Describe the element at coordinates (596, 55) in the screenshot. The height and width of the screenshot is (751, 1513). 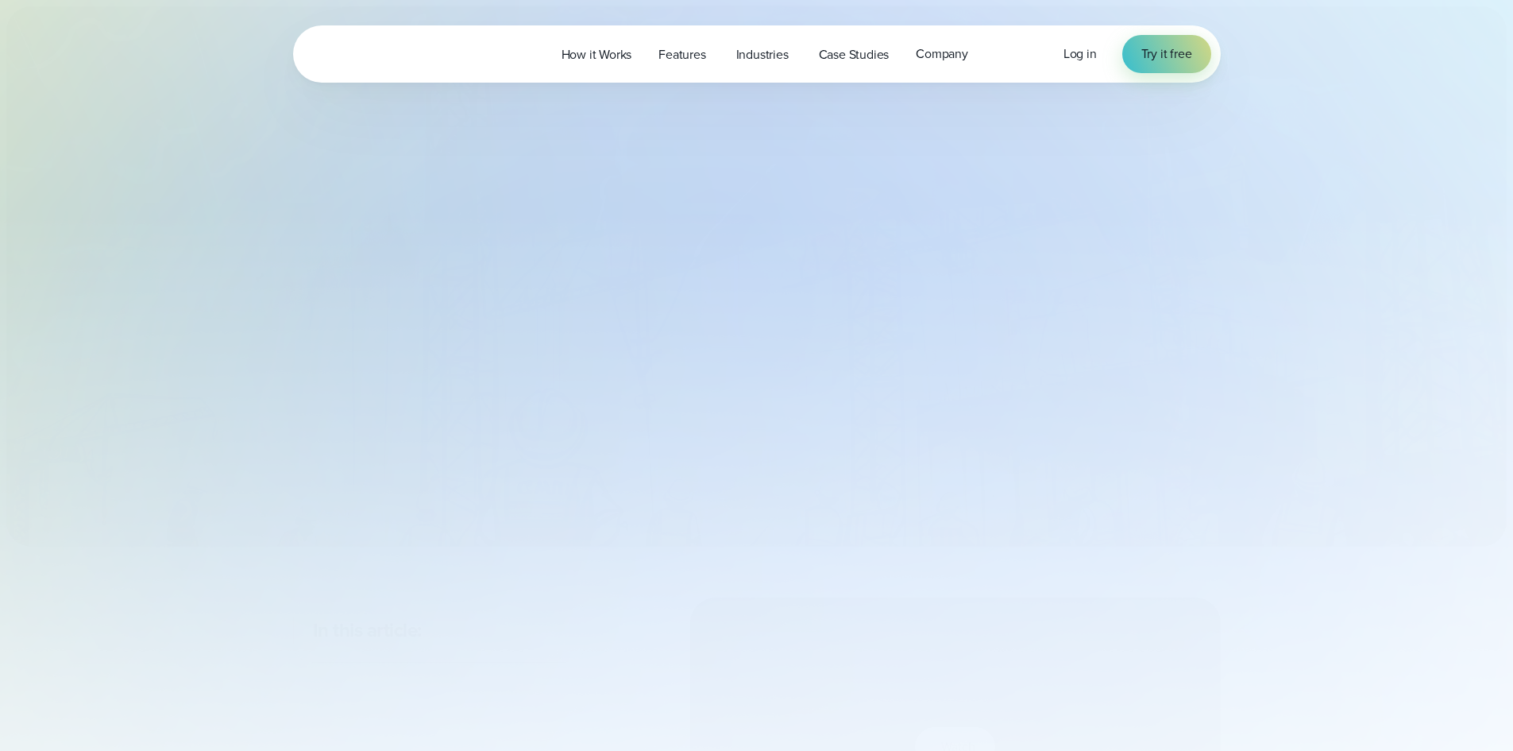
I see `span: How it Works` at that location.